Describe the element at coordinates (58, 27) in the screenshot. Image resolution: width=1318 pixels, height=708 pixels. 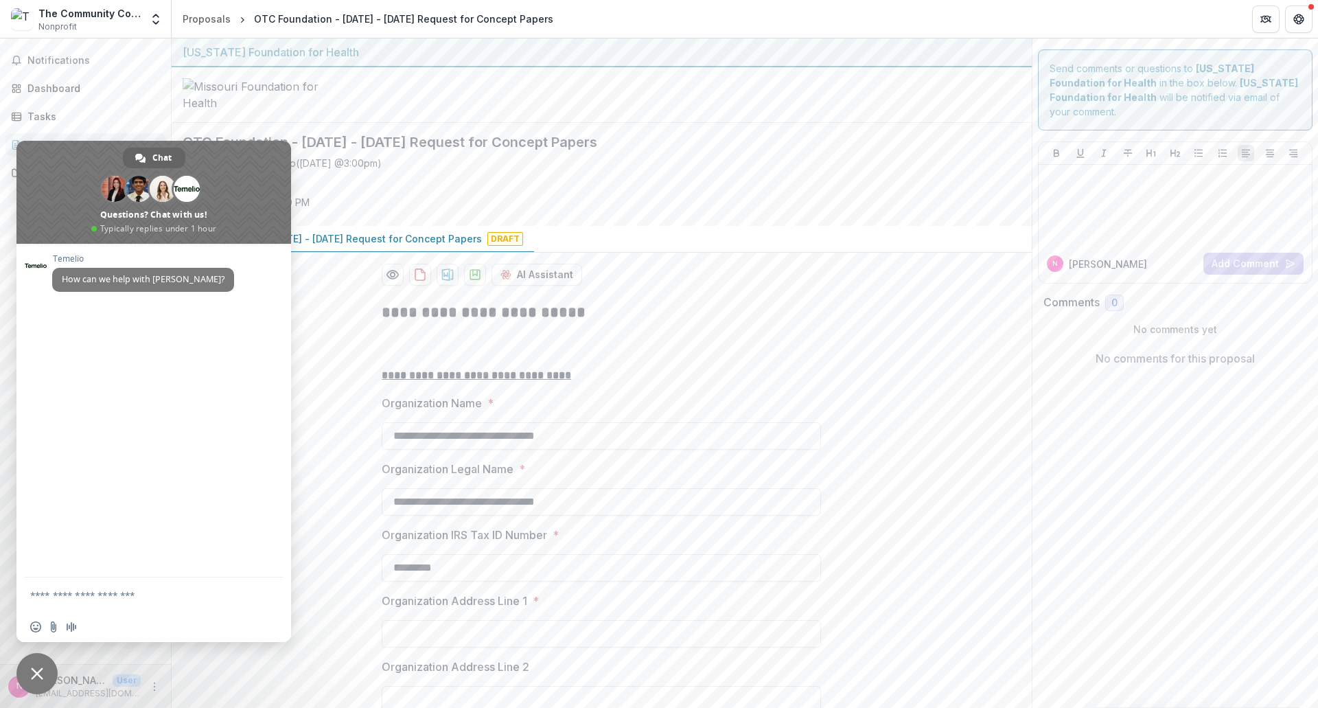
I see `span: Nonprofit` at that location.